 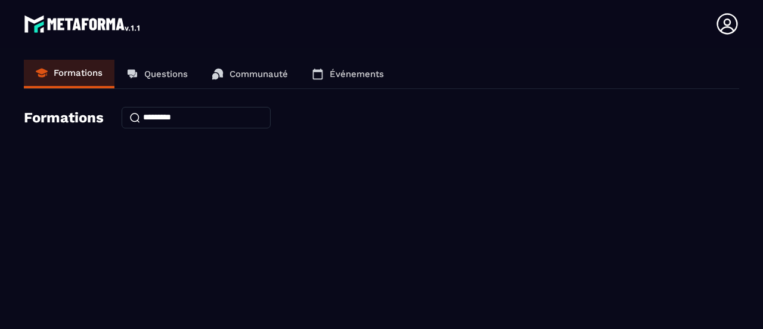 What do you see at coordinates (69, 74) in the screenshot?
I see `a: Formations` at bounding box center [69, 74].